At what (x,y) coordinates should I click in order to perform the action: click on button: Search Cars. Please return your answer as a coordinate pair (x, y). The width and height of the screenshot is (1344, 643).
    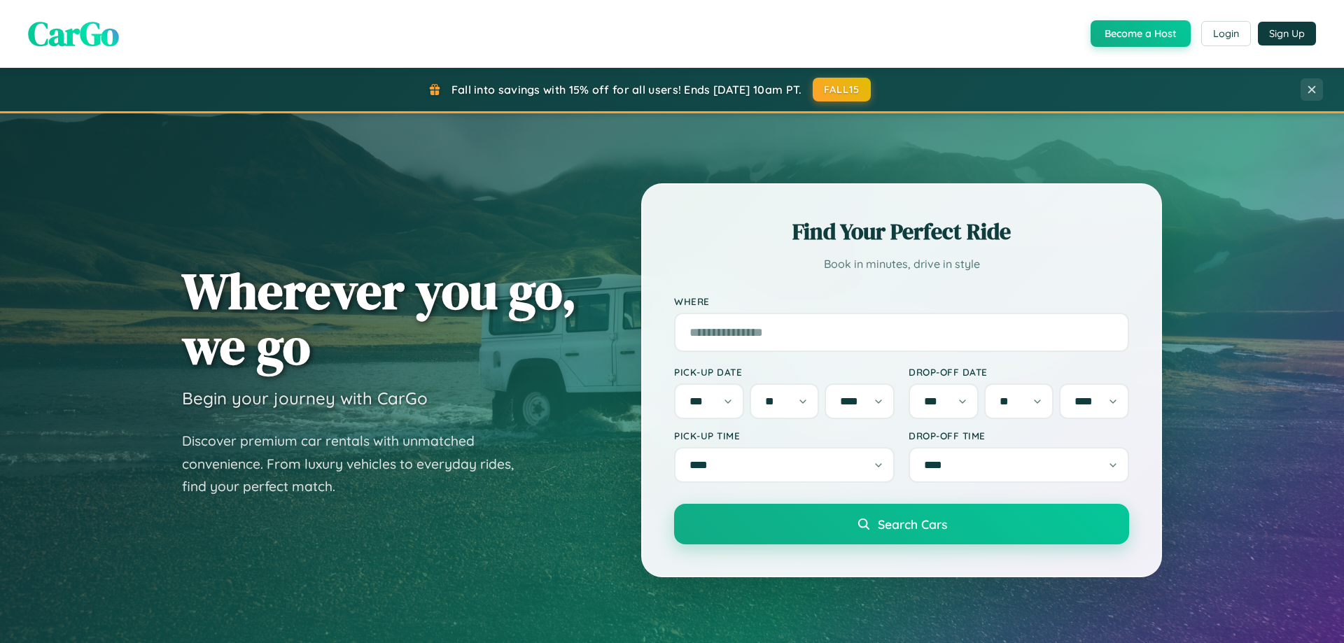
    Looking at the image, I should click on (902, 524).